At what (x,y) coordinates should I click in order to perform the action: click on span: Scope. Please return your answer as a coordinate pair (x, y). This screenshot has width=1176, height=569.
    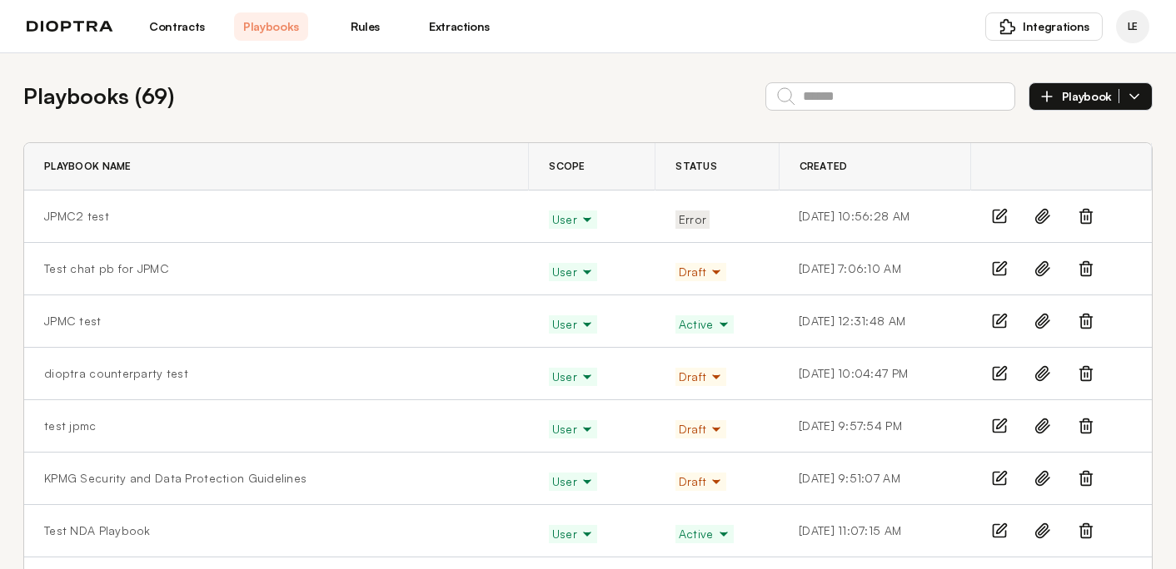
    Looking at the image, I should click on (566, 167).